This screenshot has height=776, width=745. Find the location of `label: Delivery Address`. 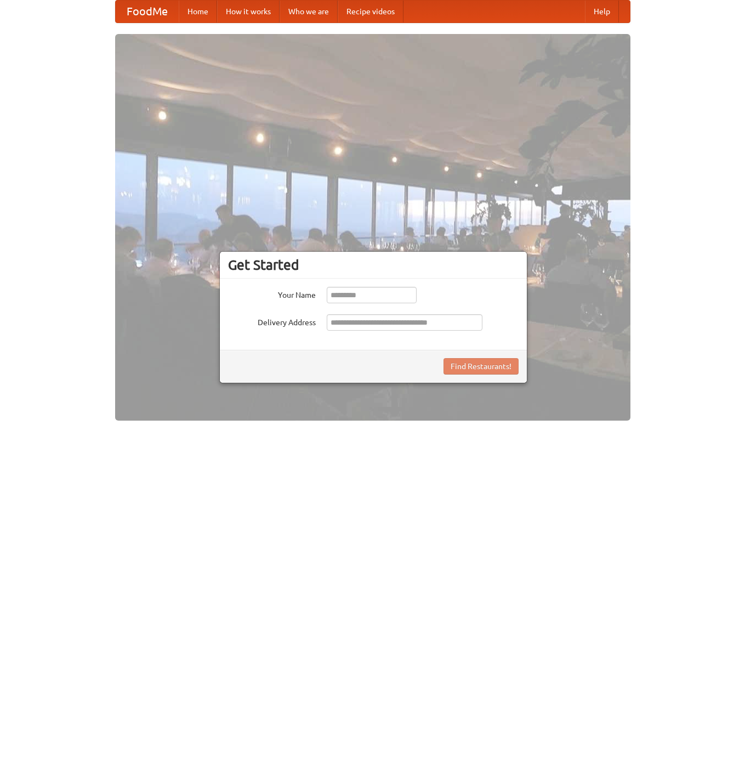

label: Delivery Address is located at coordinates (272, 321).